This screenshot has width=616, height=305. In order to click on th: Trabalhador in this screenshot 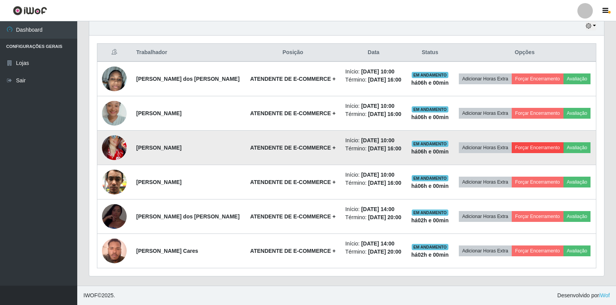, I will do `click(188, 53)`.